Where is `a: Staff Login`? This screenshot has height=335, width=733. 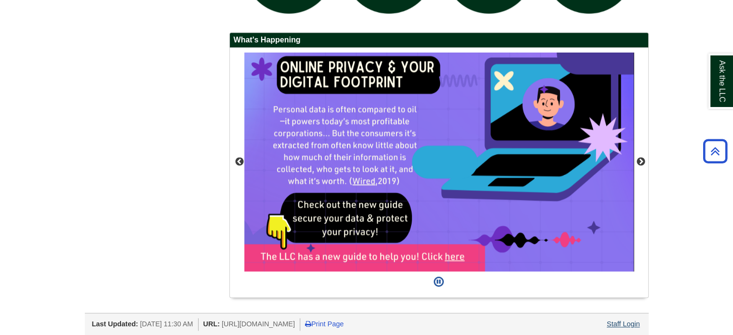 a: Staff Login is located at coordinates (623, 324).